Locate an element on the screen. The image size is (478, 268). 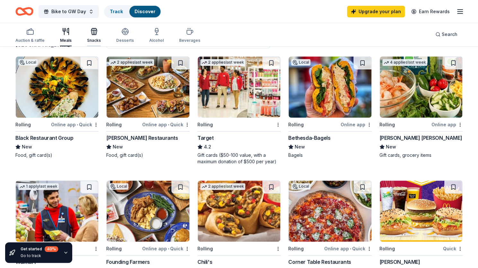
span: Bike to GW Day is located at coordinates (69, 12).